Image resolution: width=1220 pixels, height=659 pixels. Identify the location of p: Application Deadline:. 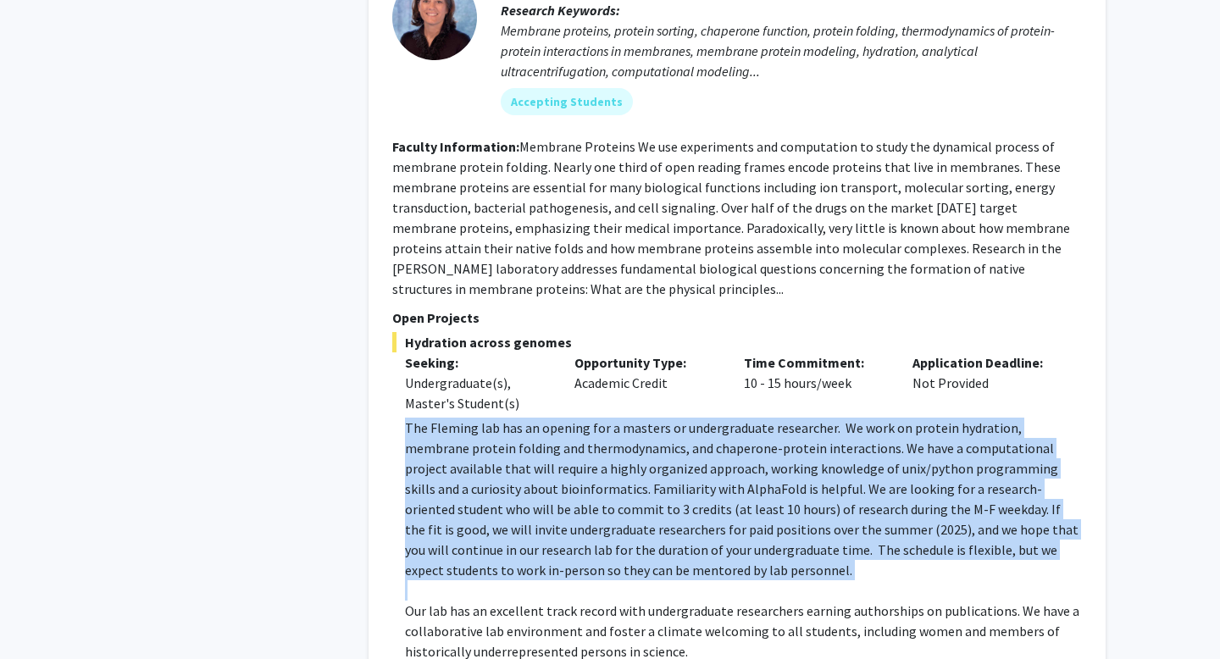
(984, 363).